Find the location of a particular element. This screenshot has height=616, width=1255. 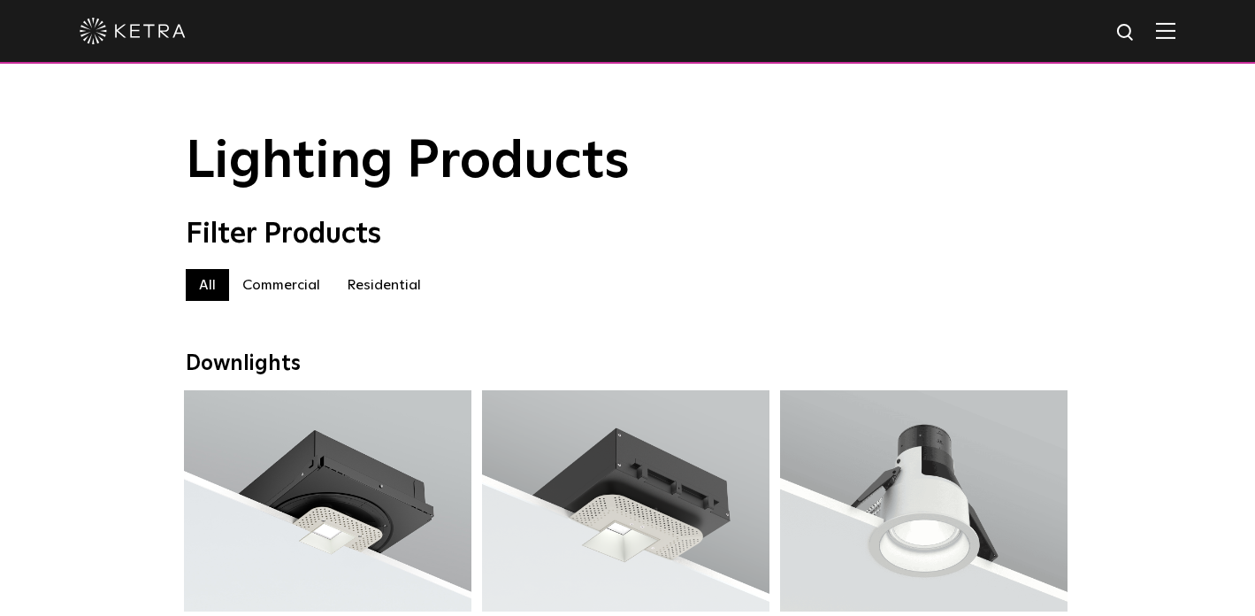

img: ketra-logo-2019-white is located at coordinates (133, 31).